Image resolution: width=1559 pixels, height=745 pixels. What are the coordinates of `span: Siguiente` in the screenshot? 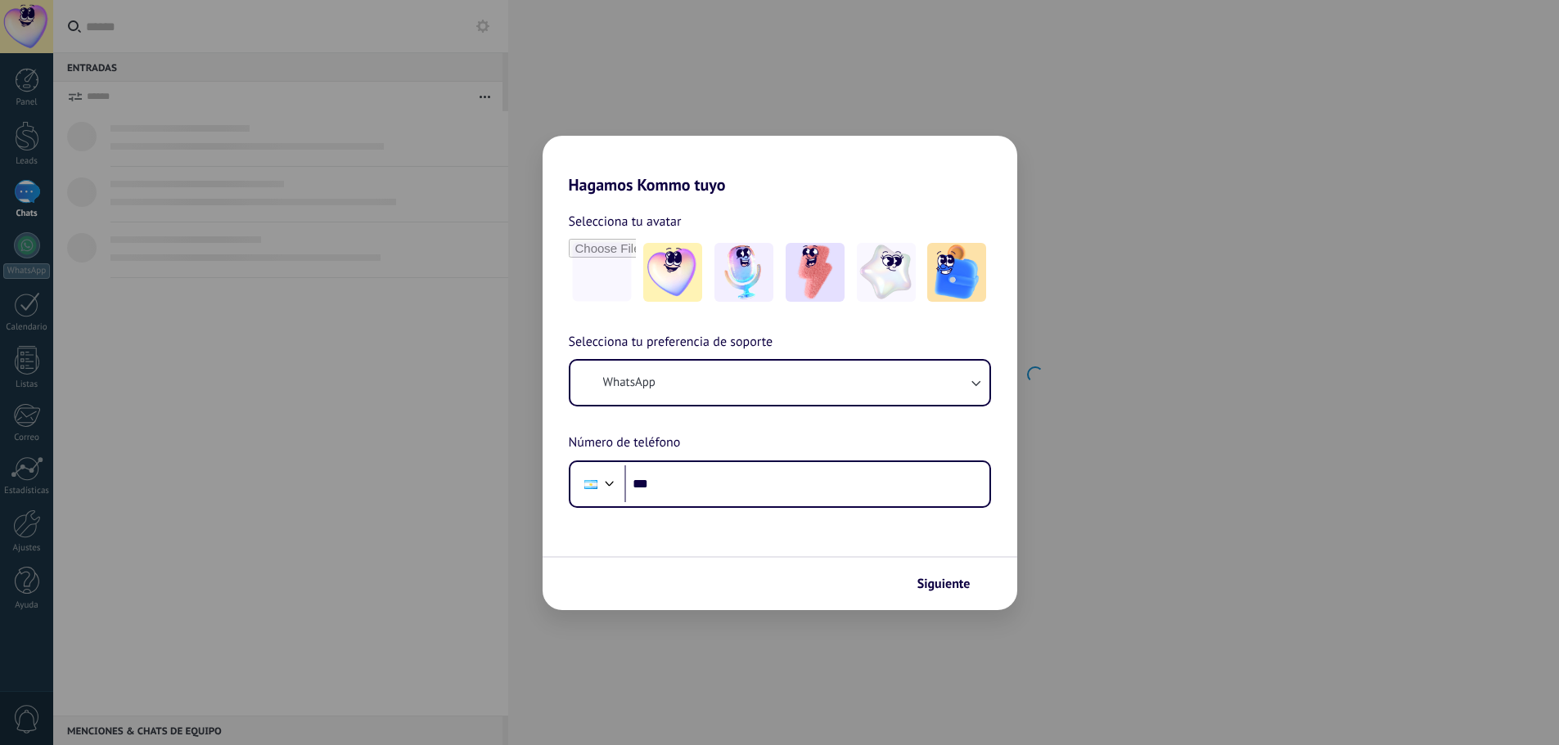 It's located at (943, 584).